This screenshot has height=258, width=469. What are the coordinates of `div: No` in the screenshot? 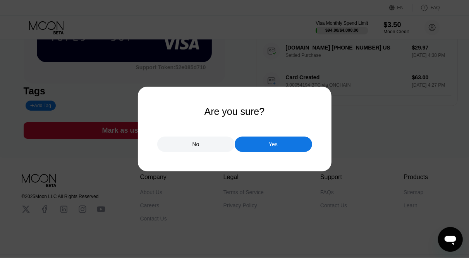 It's located at (196, 144).